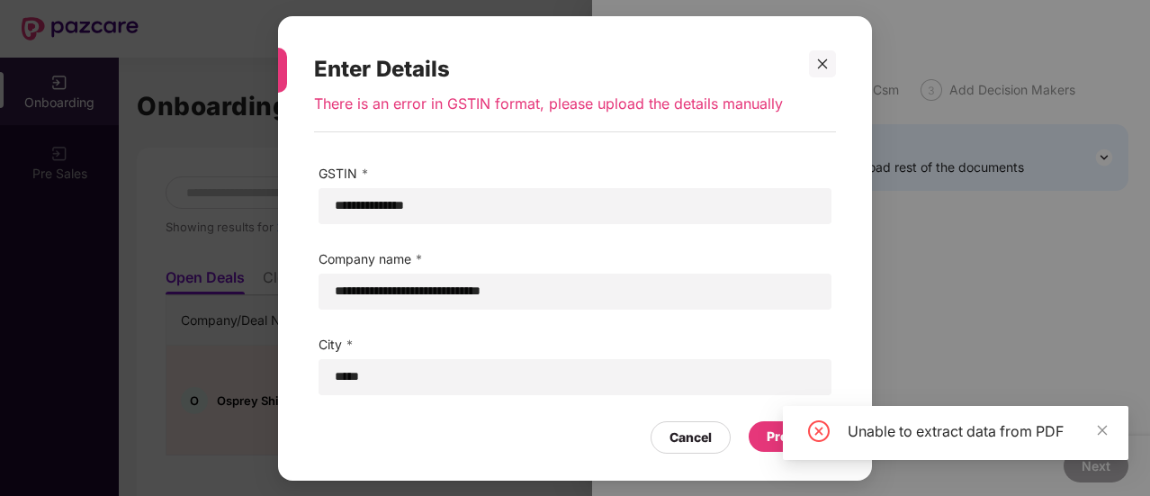 This screenshot has width=1150, height=496. Describe the element at coordinates (553, 64) in the screenshot. I see `div: Enter Details` at that location.